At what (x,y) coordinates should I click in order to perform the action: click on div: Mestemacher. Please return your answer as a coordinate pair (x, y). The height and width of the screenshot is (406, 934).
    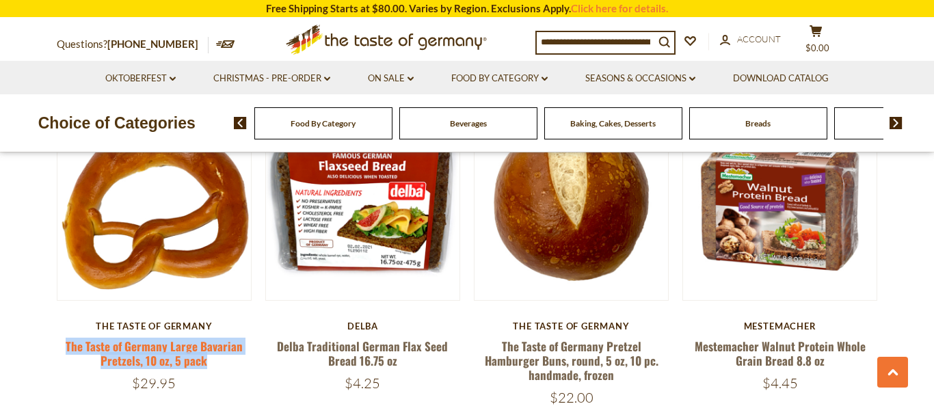
    Looking at the image, I should click on (779, 326).